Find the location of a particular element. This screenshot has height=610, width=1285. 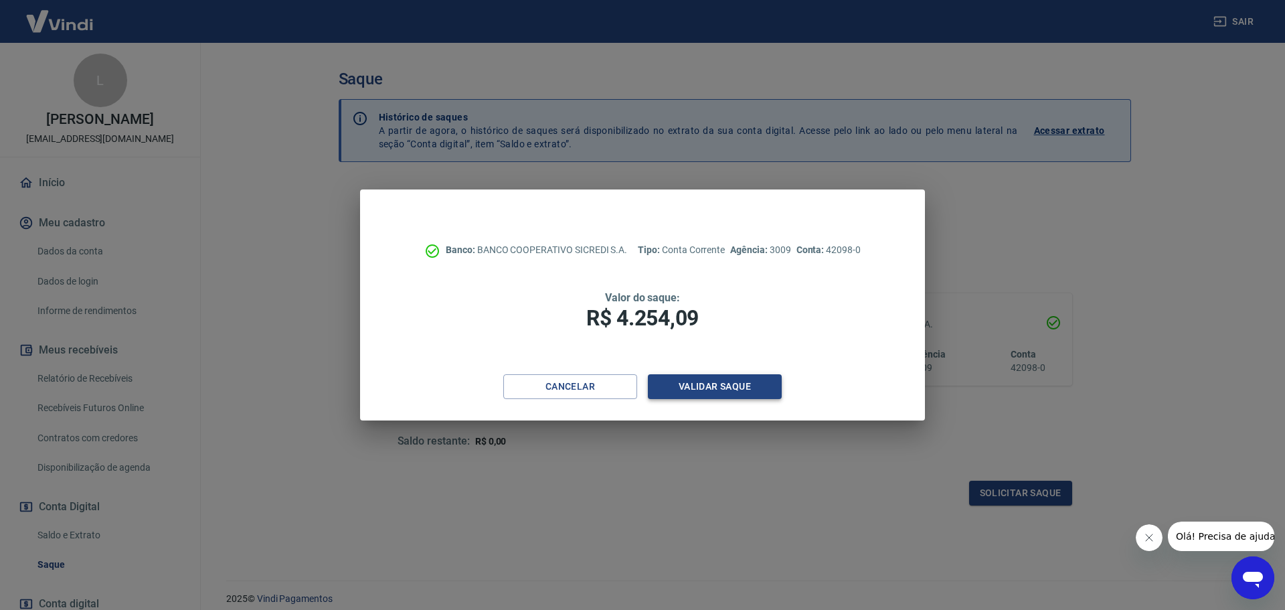

button: Cancelar is located at coordinates (570, 386).